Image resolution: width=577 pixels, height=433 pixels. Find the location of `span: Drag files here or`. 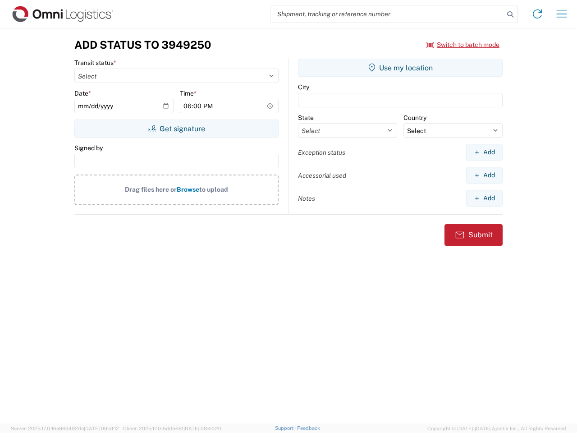

span: Drag files here or is located at coordinates (151, 189).